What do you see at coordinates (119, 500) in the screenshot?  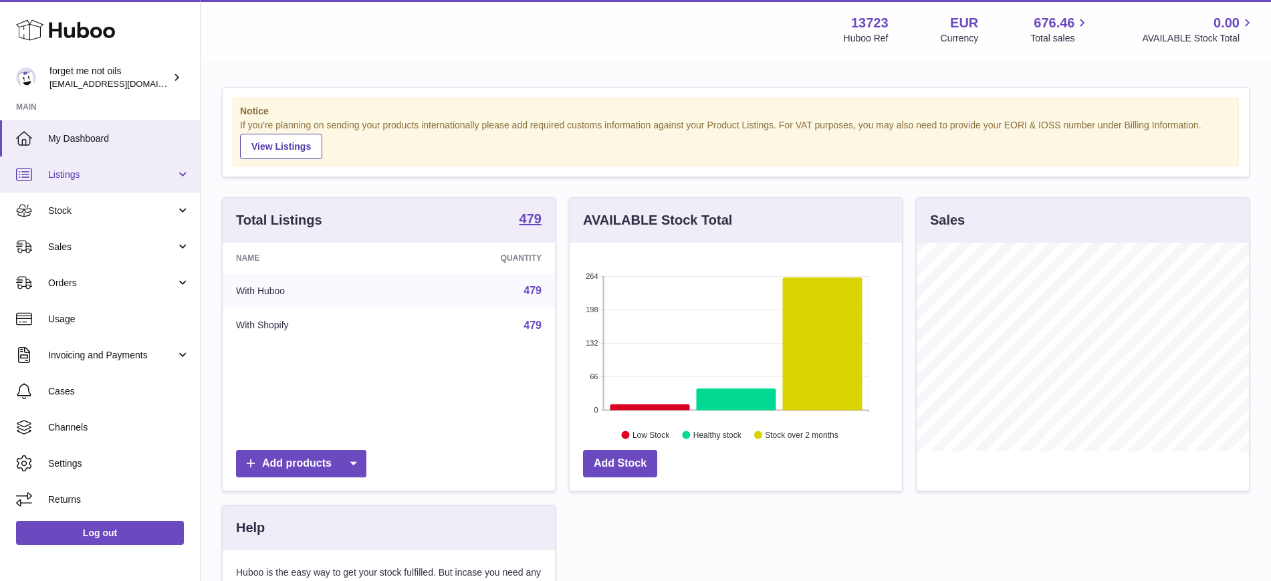 I see `span: Returns` at bounding box center [119, 500].